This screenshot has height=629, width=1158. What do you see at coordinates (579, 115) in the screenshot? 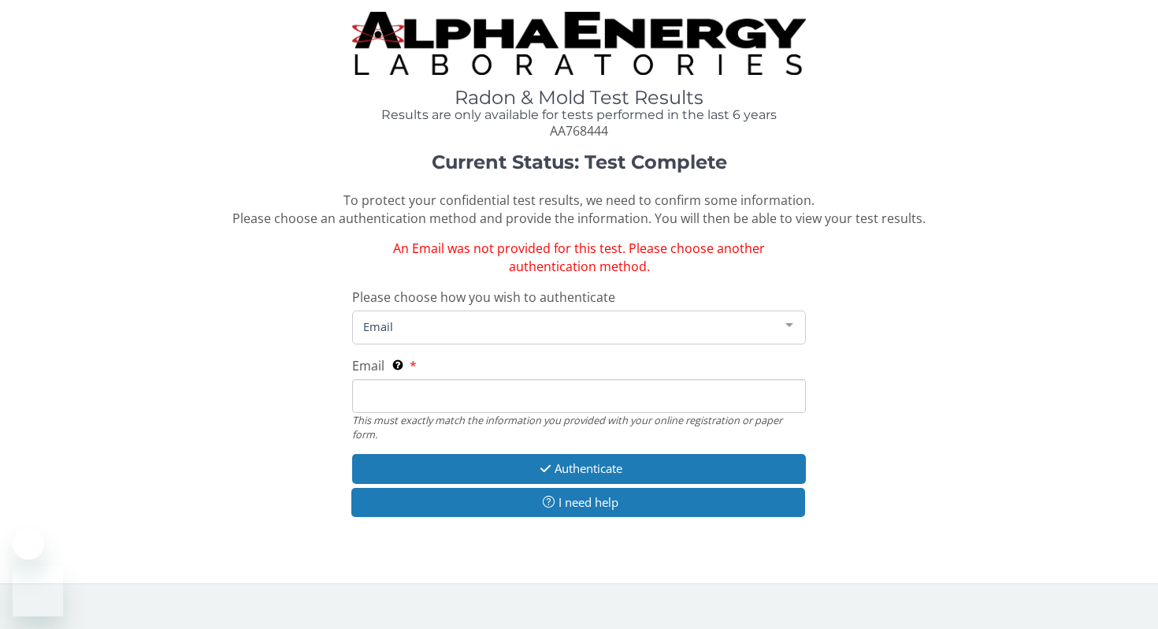
I see `h4: Results are only available for tests performed in the last 6 years` at bounding box center [579, 115].